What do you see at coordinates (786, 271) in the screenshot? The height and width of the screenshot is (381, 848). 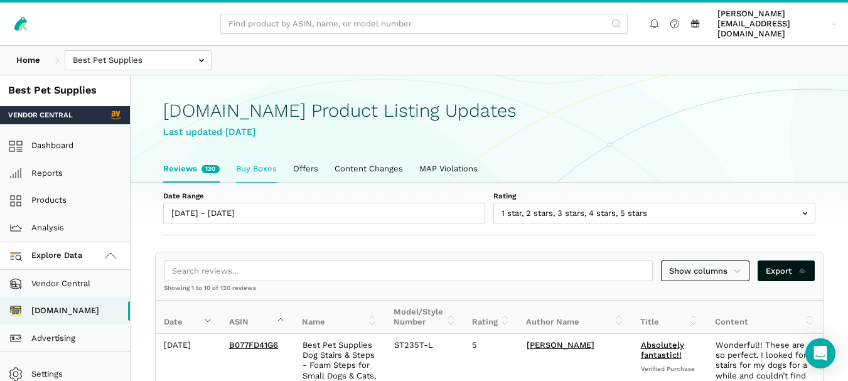 I see `a: Export` at bounding box center [786, 271].